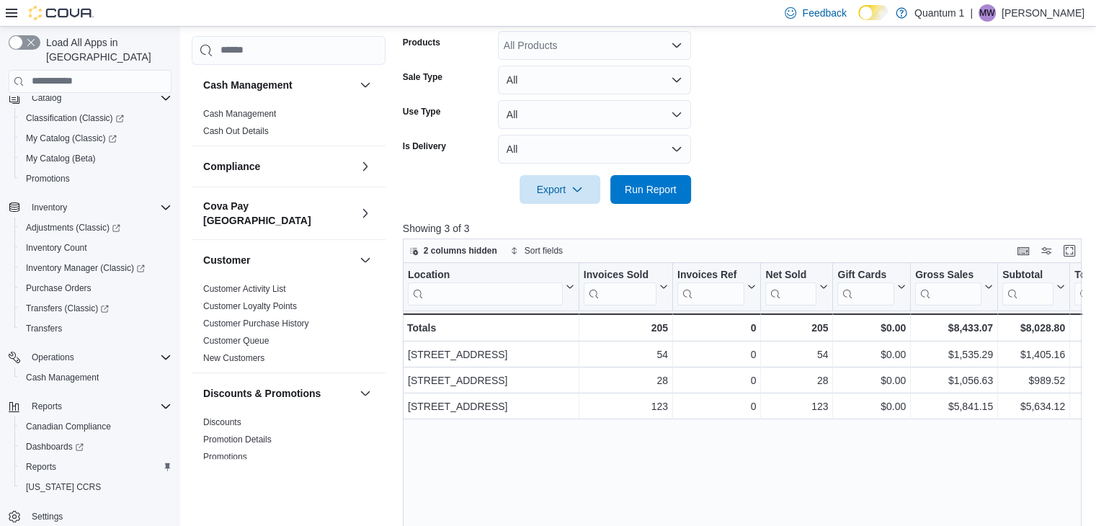 Image resolution: width=1096 pixels, height=526 pixels. What do you see at coordinates (954, 380) in the screenshot?
I see `div: $1,056.63` at bounding box center [954, 380].